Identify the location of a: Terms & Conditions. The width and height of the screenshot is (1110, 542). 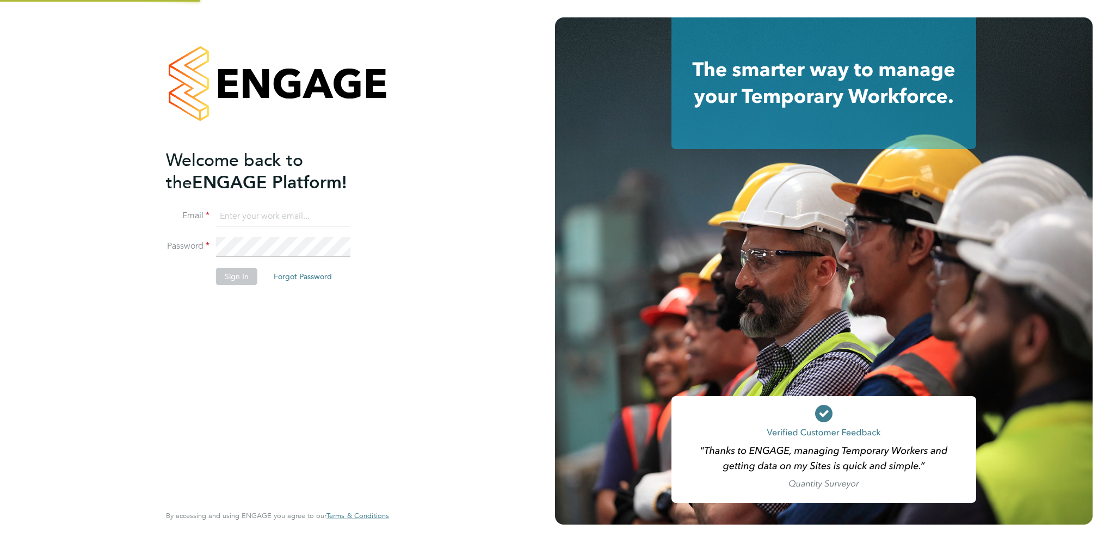
(358, 516).